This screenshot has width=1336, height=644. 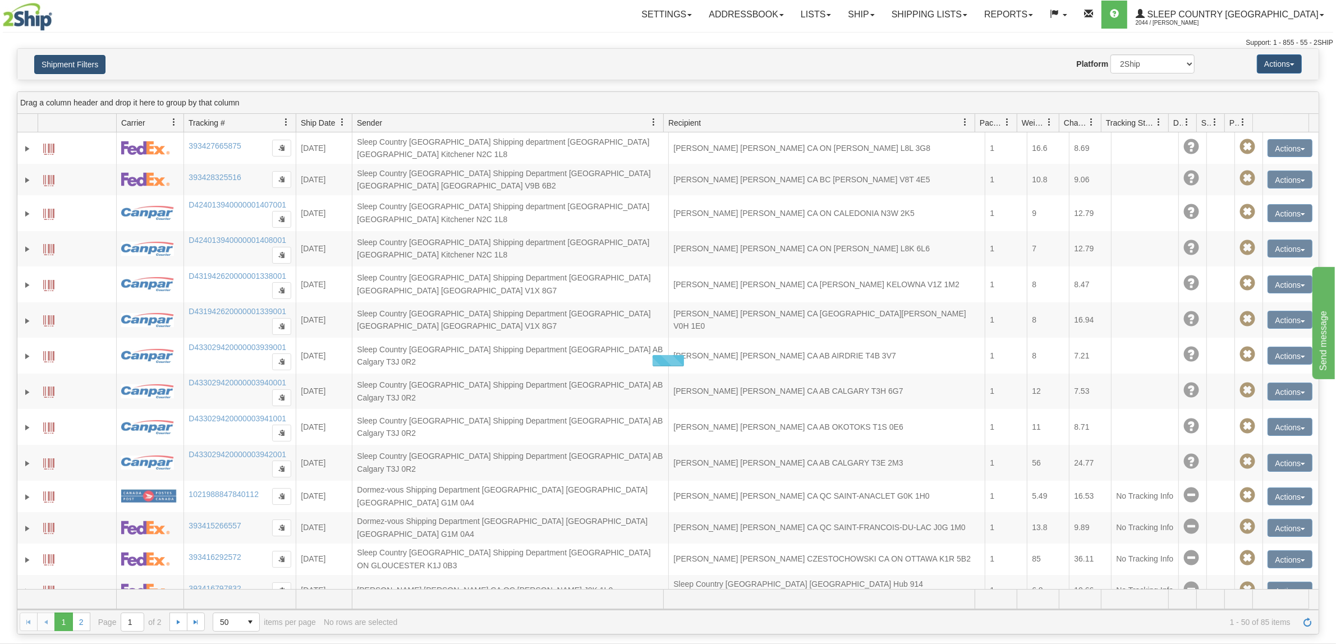 I want to click on div: Support: 1 - 855 - 55 - 2SHIP, so click(x=668, y=43).